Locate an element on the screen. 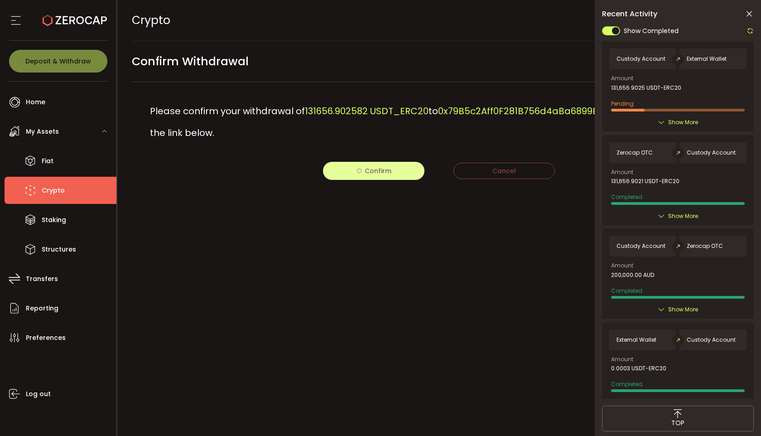 This screenshot has width=761, height=436. span: TOP is located at coordinates (678, 423).